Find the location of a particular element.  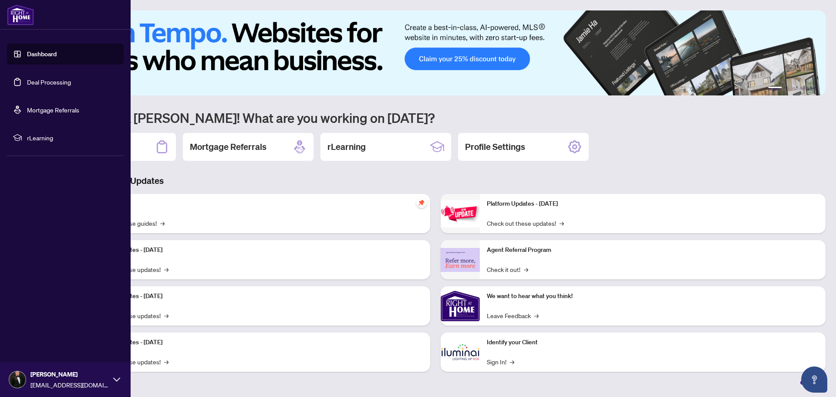

h3: Brokerage & Industry Updates is located at coordinates (435, 181).